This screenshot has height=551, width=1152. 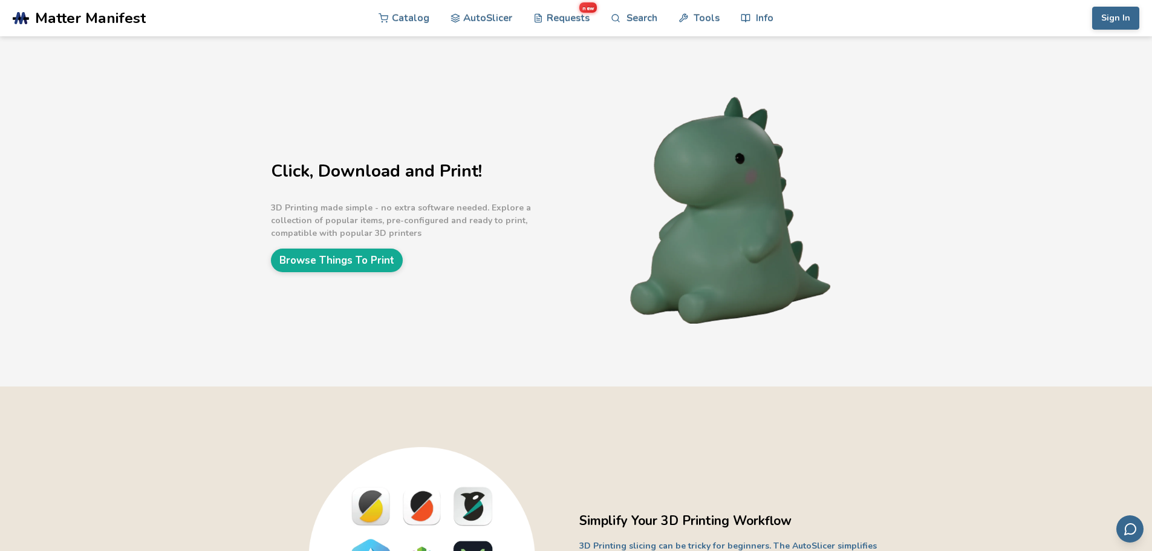 I want to click on span: Matter Manifest, so click(x=90, y=18).